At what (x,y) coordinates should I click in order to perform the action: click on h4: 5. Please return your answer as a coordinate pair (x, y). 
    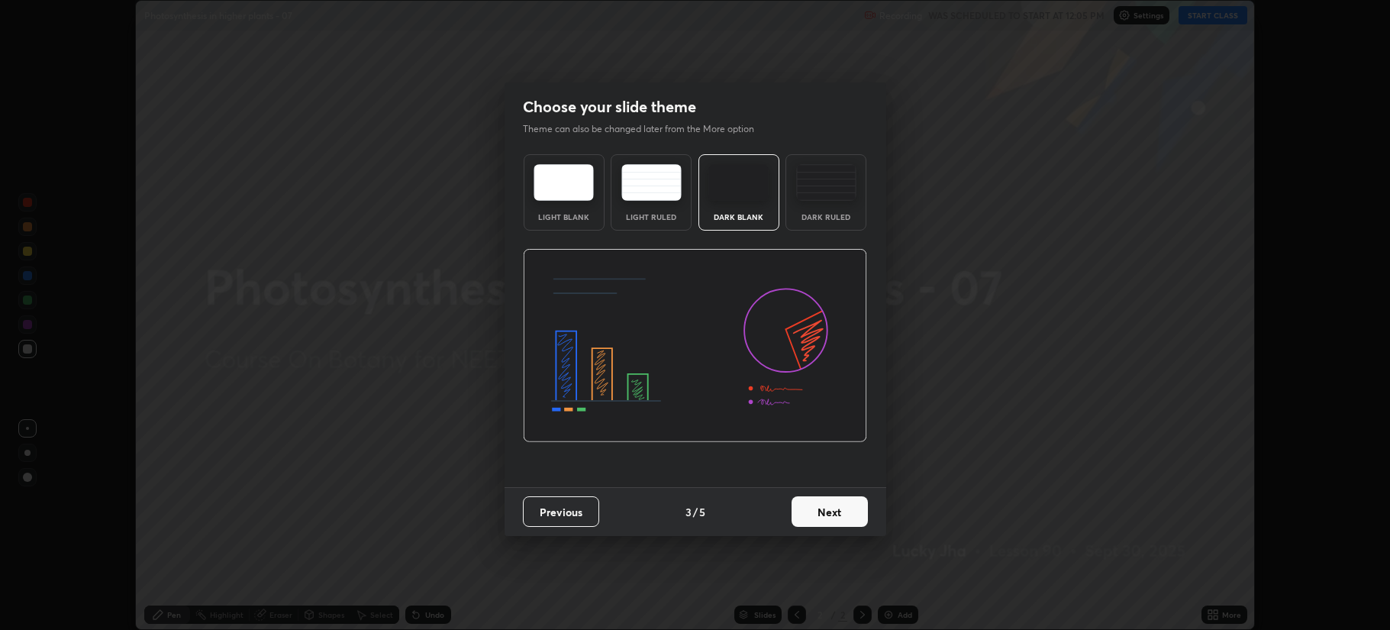
    Looking at the image, I should click on (702, 511).